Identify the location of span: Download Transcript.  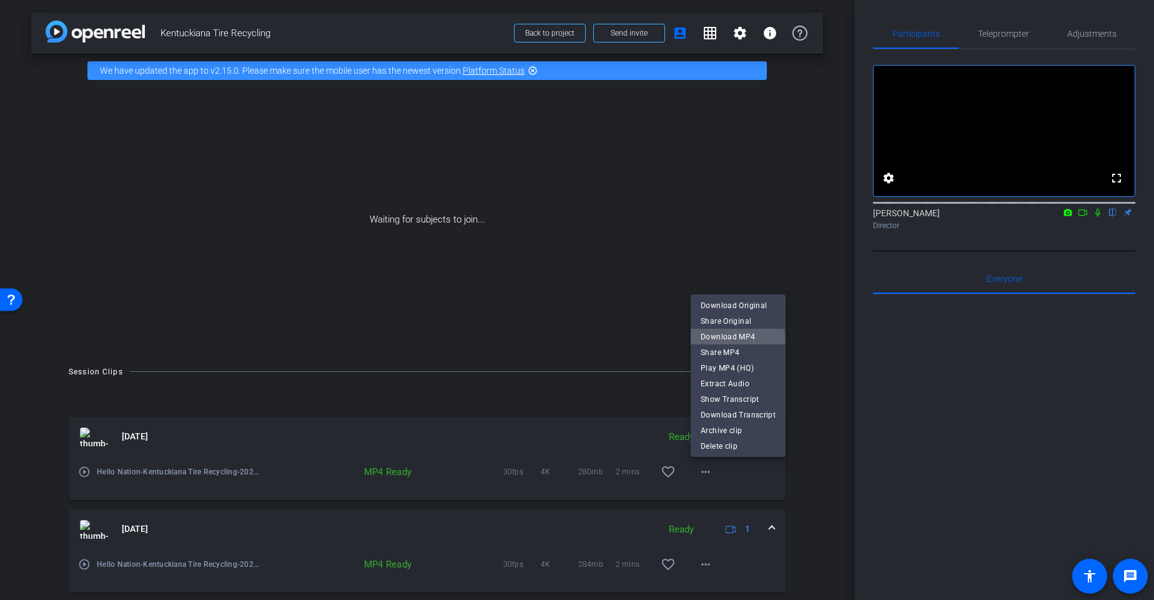
(738, 414).